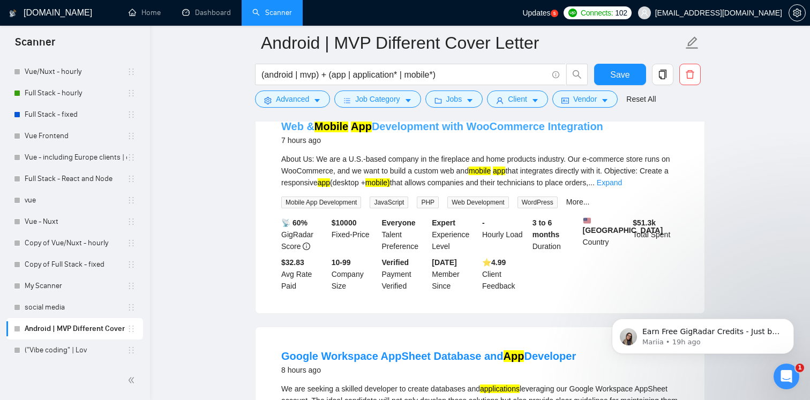 This screenshot has height=400, width=810. What do you see at coordinates (442, 126) in the screenshot?
I see `a: Web &Mobile AppDevelopment with WooCommerce Integration` at bounding box center [442, 126].